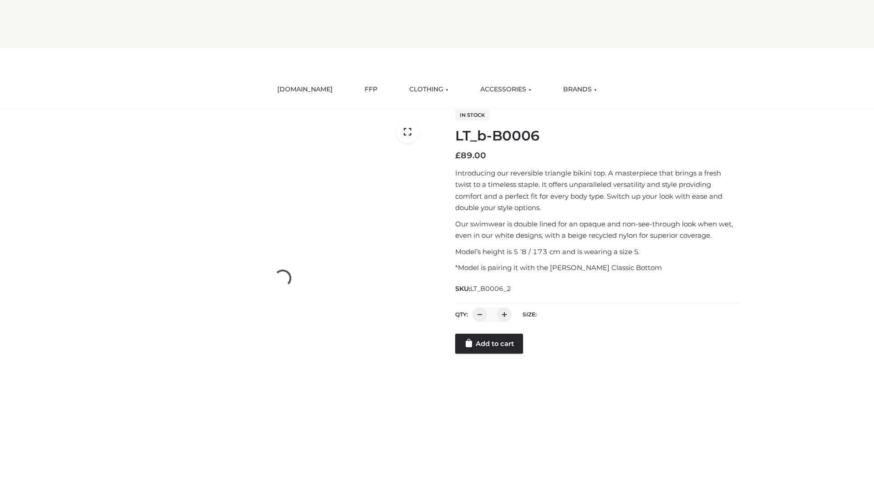 This screenshot has width=874, height=491. Describe the element at coordinates (580, 90) in the screenshot. I see `a: BRANDS` at that location.